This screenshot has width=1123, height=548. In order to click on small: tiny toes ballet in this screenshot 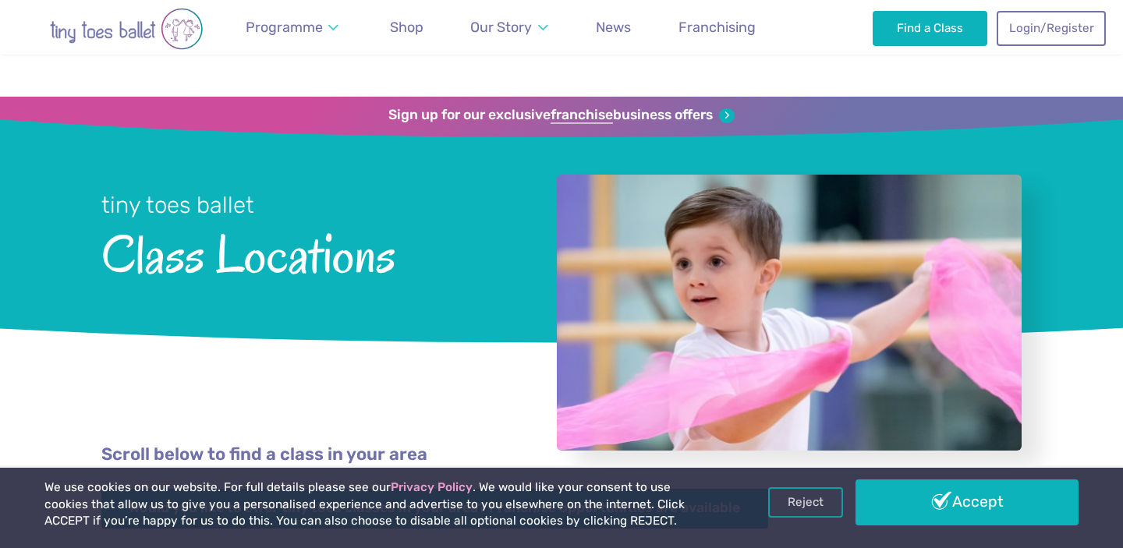, I will do `click(178, 205)`.